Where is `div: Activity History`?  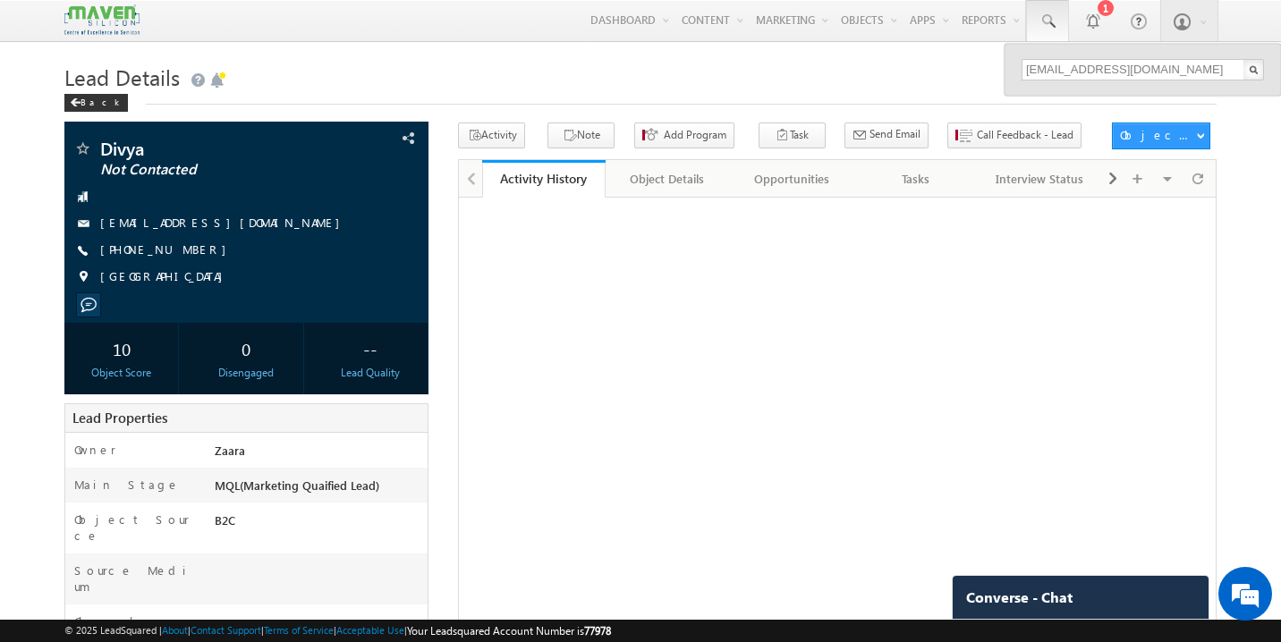 div: Activity History is located at coordinates (544, 178).